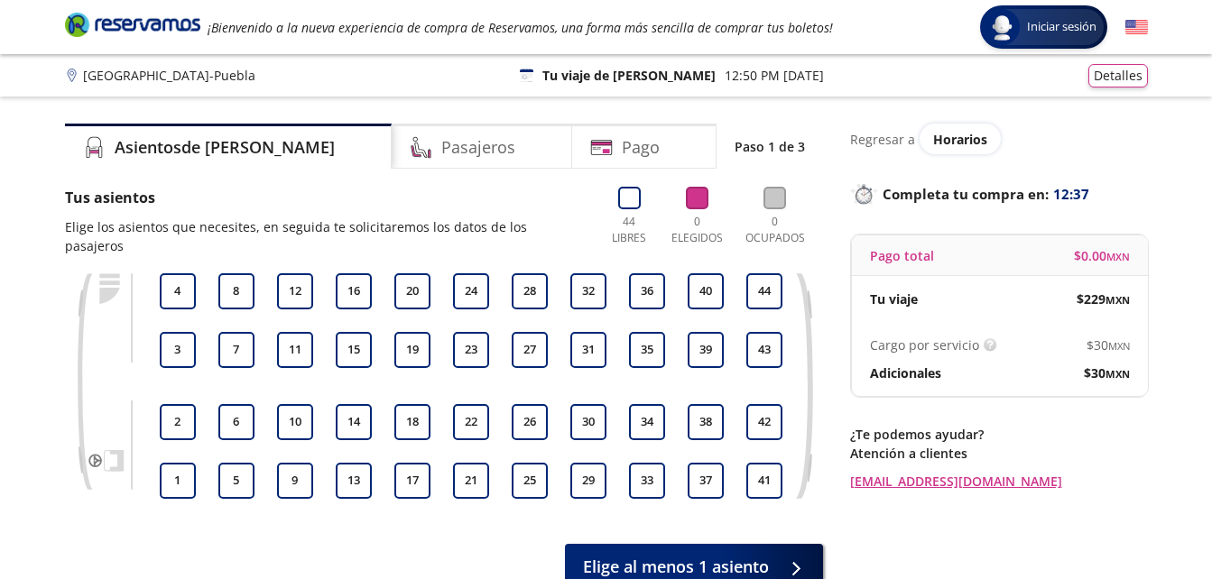  I want to click on button: 33, so click(647, 481).